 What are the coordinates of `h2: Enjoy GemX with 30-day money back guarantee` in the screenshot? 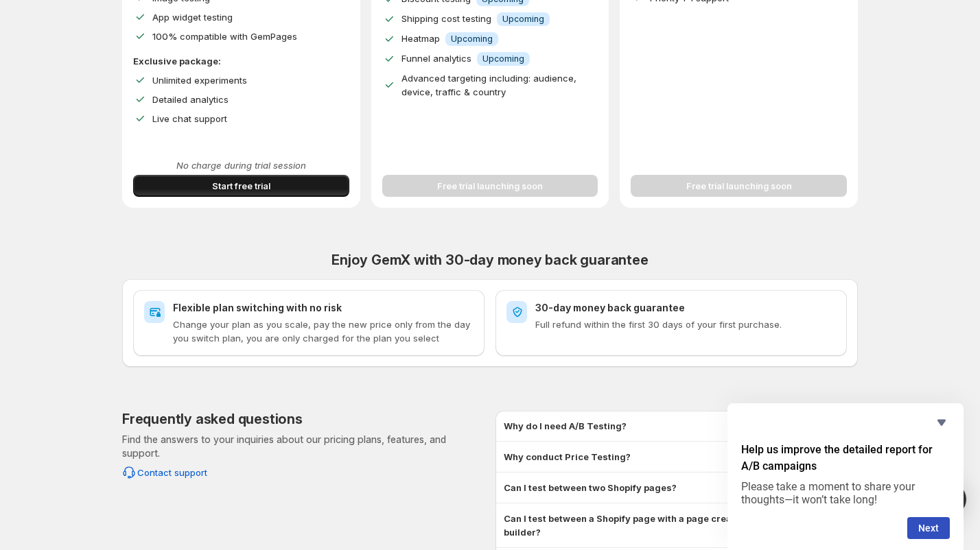 It's located at (490, 260).